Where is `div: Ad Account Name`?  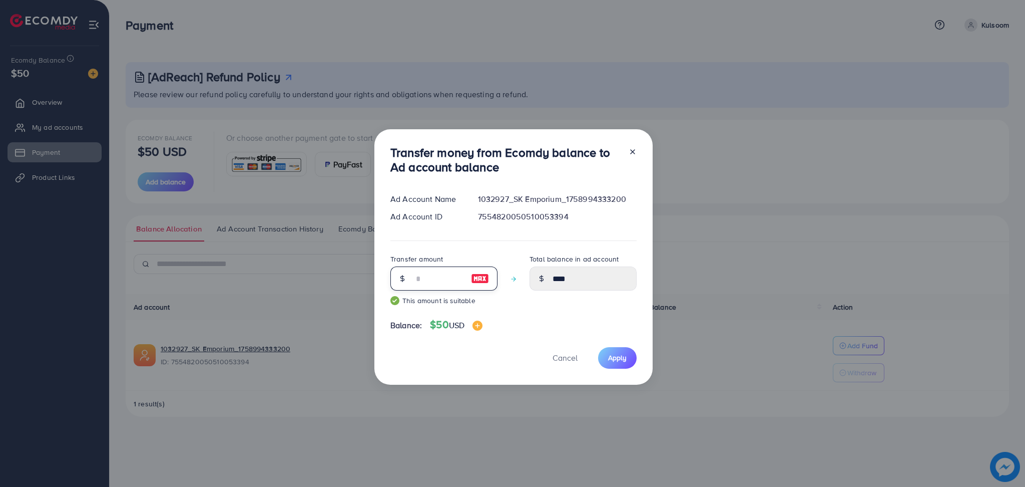
div: Ad Account Name is located at coordinates (426, 199).